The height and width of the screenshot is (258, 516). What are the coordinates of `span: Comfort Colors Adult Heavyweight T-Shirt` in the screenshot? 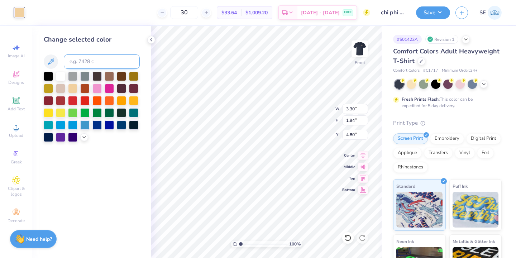 It's located at (446, 56).